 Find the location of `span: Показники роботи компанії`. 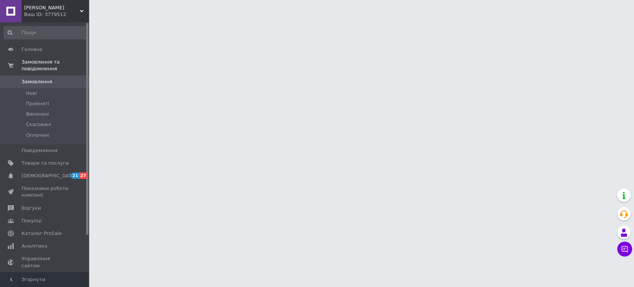

span: Показники роботи компанії is located at coordinates (45, 192).